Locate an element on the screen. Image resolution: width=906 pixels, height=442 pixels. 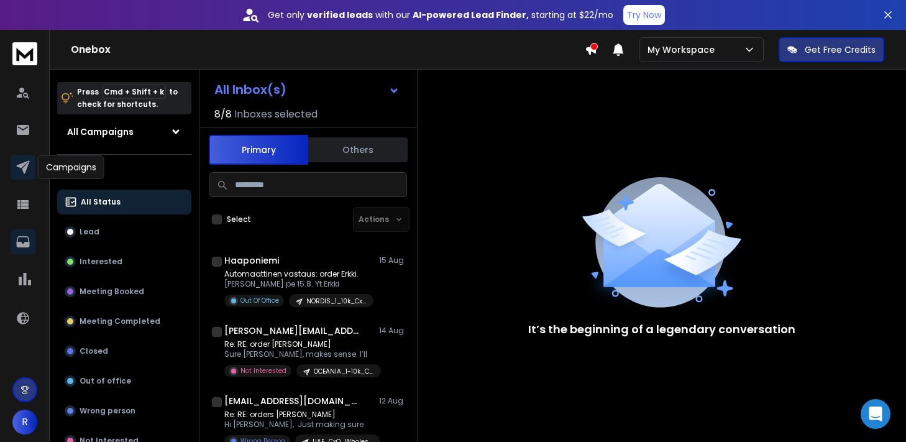
p: All Status is located at coordinates (101, 202).